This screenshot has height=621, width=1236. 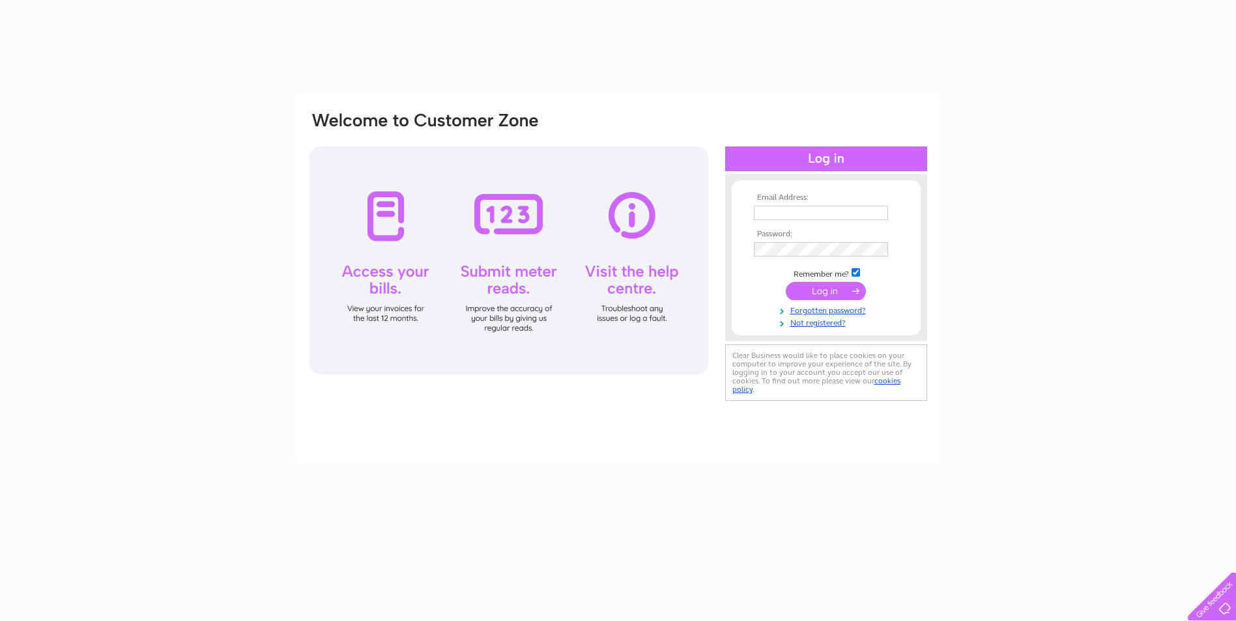 What do you see at coordinates (825, 291) in the screenshot?
I see `input: Submit` at bounding box center [825, 291].